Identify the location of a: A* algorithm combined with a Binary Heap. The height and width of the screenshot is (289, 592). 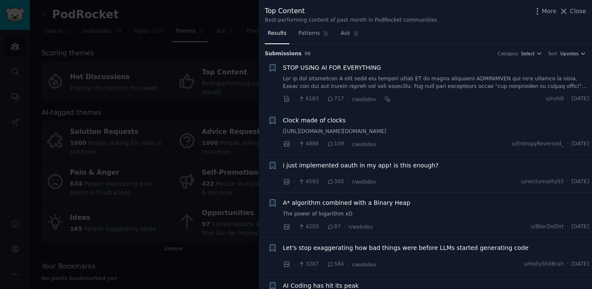
(347, 203).